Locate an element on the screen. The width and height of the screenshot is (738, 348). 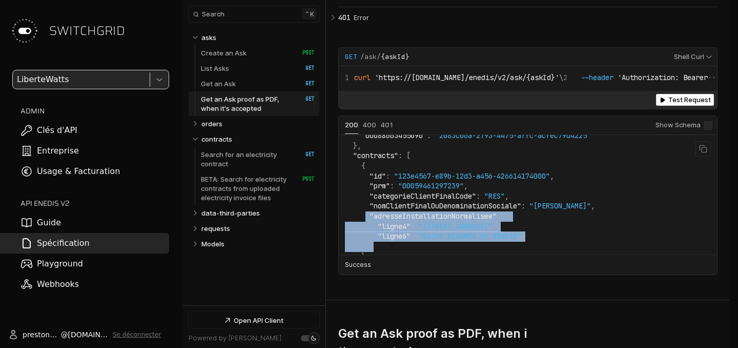
button: Se déconnecter is located at coordinates (137, 334).